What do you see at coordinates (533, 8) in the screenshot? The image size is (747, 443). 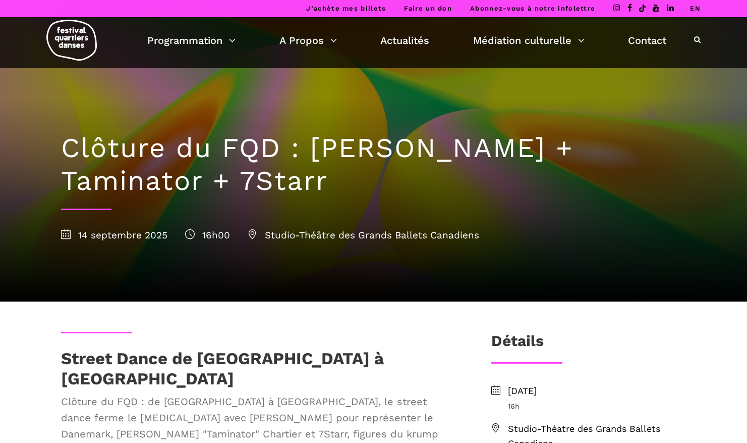 I see `a: Abonnez-vous à notre infolettre` at bounding box center [533, 8].